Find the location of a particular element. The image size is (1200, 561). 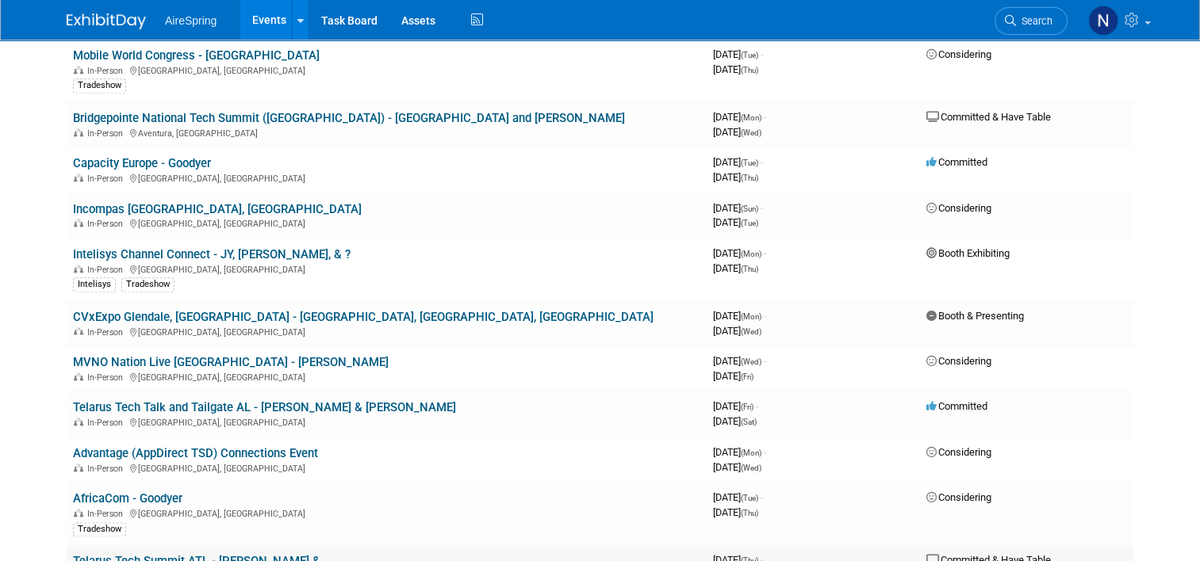

a: Advantage (AppDirect TSD) Connections Event is located at coordinates (195, 454).